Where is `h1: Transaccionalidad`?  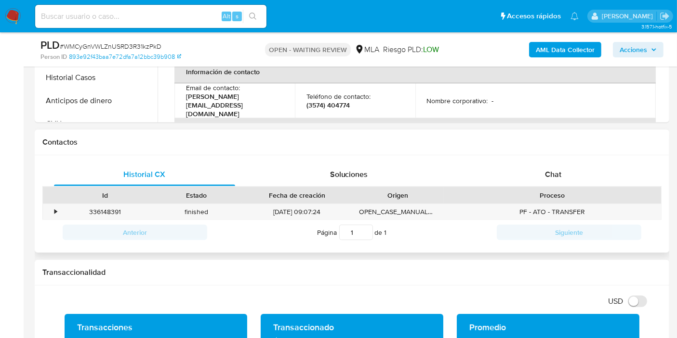
h1: Transaccionalidad is located at coordinates (352, 272).